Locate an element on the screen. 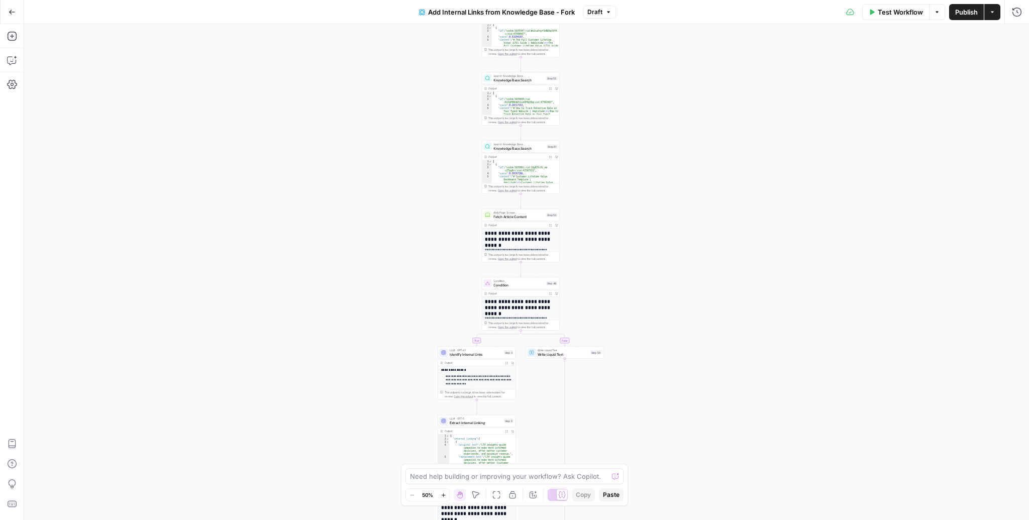  button: Test Workflow is located at coordinates (895, 12).